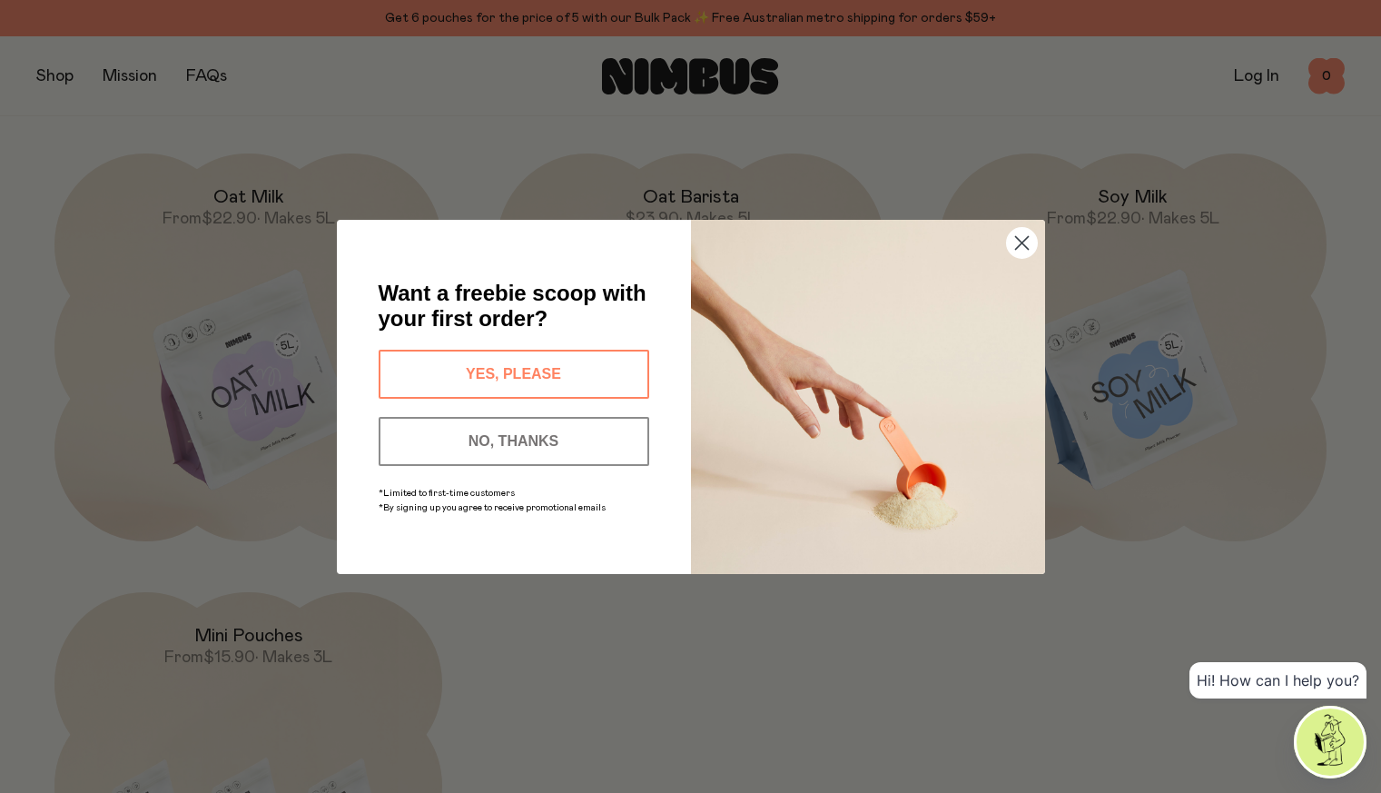 This screenshot has width=1381, height=793. Describe the element at coordinates (512, 305) in the screenshot. I see `span: Want a freebie scoop with your first order?` at that location.